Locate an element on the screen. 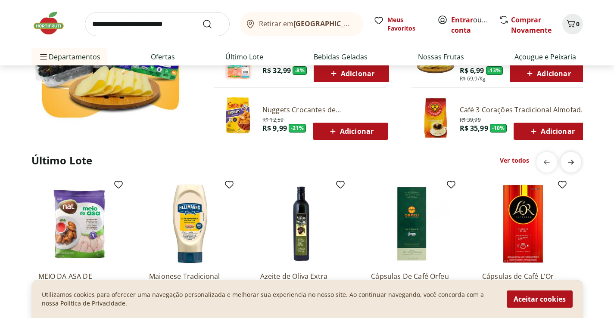 The image size is (614, 318). span: 0 is located at coordinates (578, 24).